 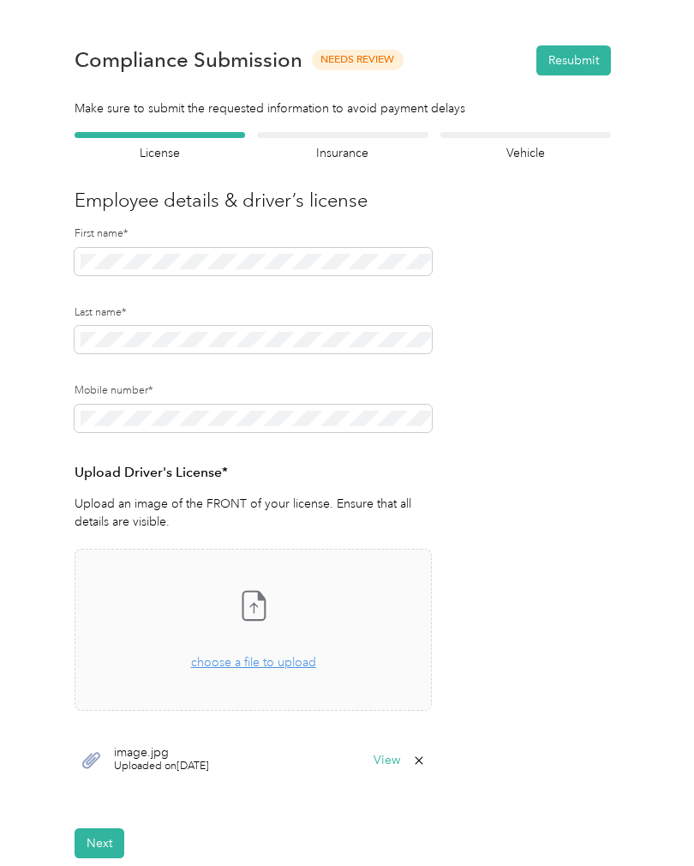 I want to click on label: Mobile number*, so click(x=253, y=391).